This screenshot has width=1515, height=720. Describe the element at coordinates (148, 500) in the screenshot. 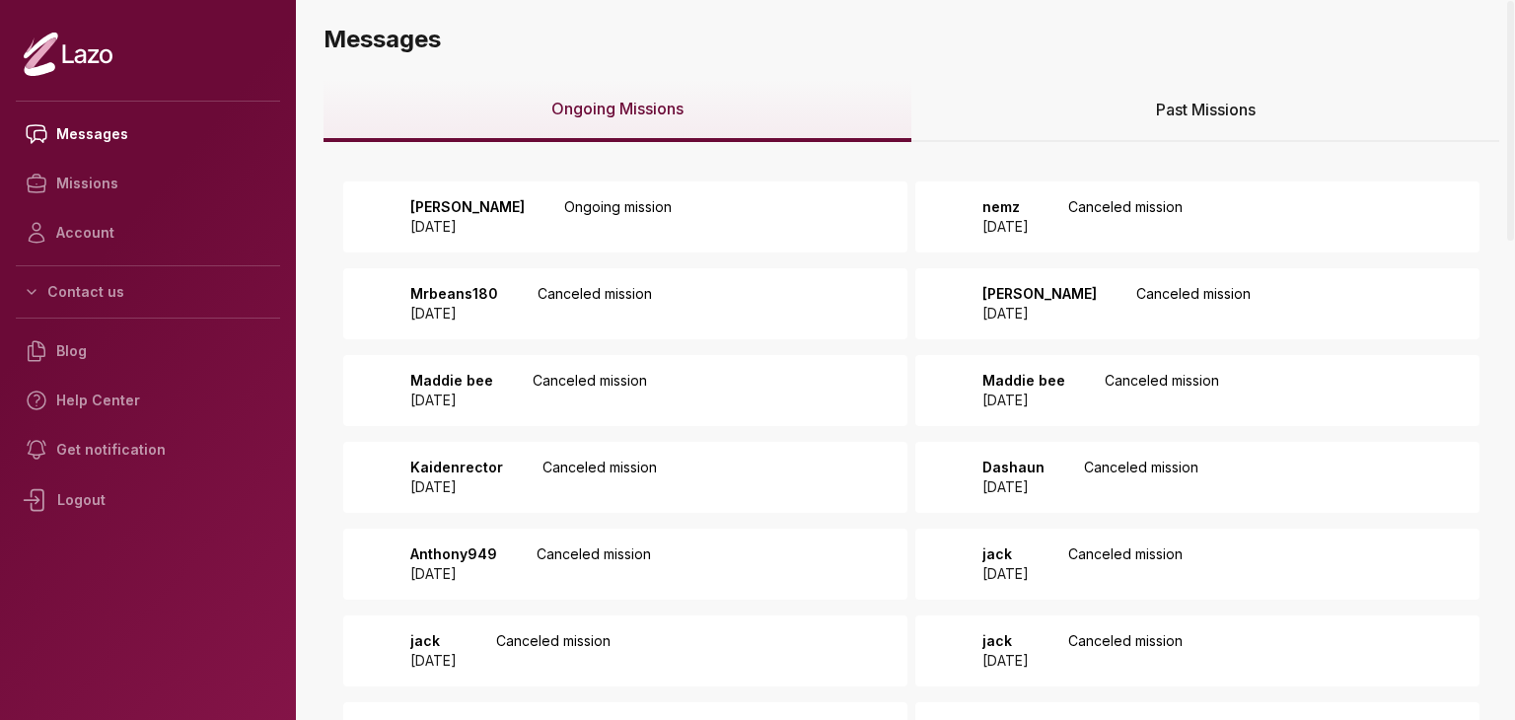

I see `div: Logout` at that location.